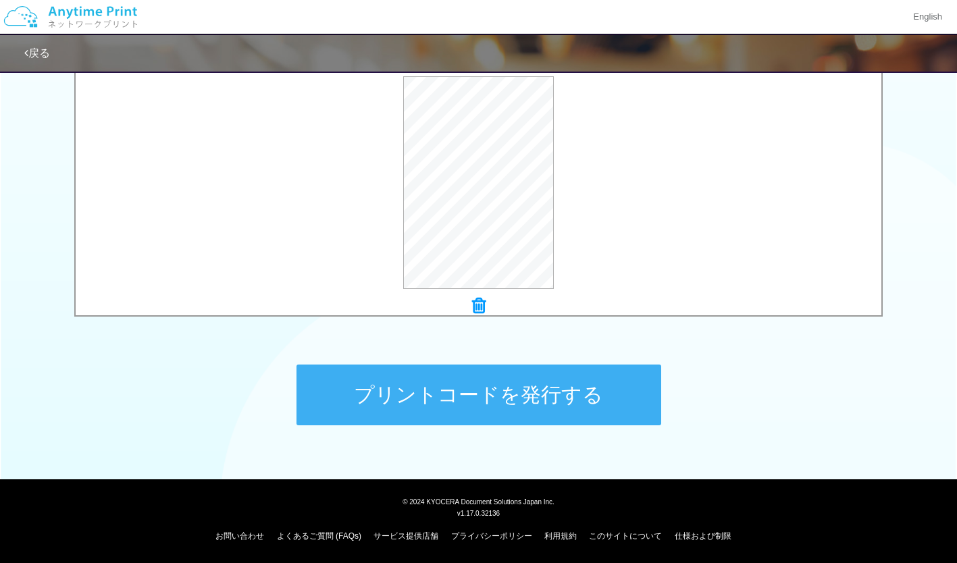 The width and height of the screenshot is (957, 563). What do you see at coordinates (406, 536) in the screenshot?
I see `a: サービス提供店舗` at bounding box center [406, 536].